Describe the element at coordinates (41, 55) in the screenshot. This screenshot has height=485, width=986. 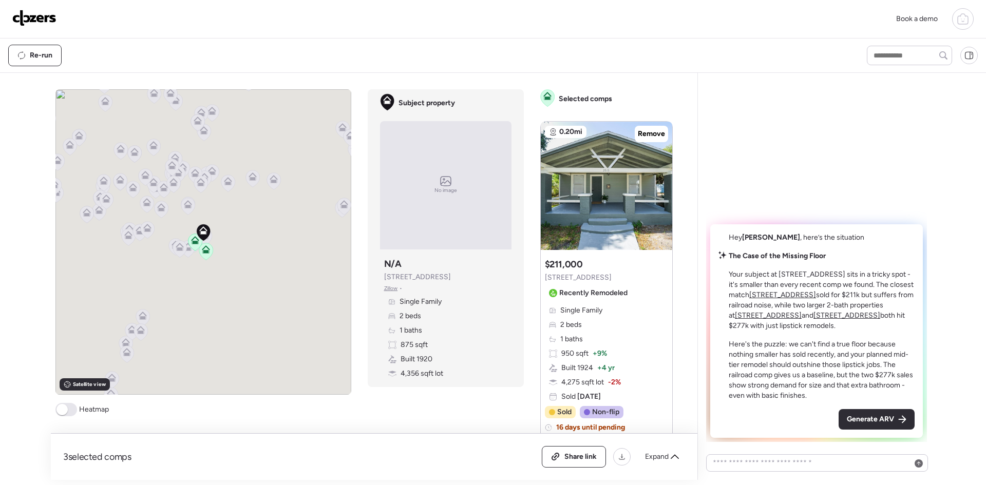
I see `span: Re-run` at that location.